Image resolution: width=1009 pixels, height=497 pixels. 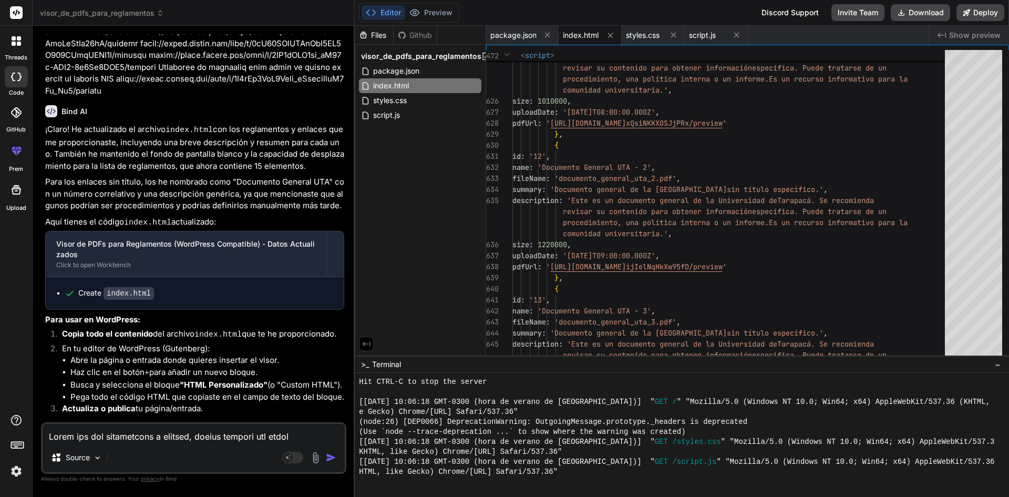 I want to click on p: Source, so click(x=78, y=457).